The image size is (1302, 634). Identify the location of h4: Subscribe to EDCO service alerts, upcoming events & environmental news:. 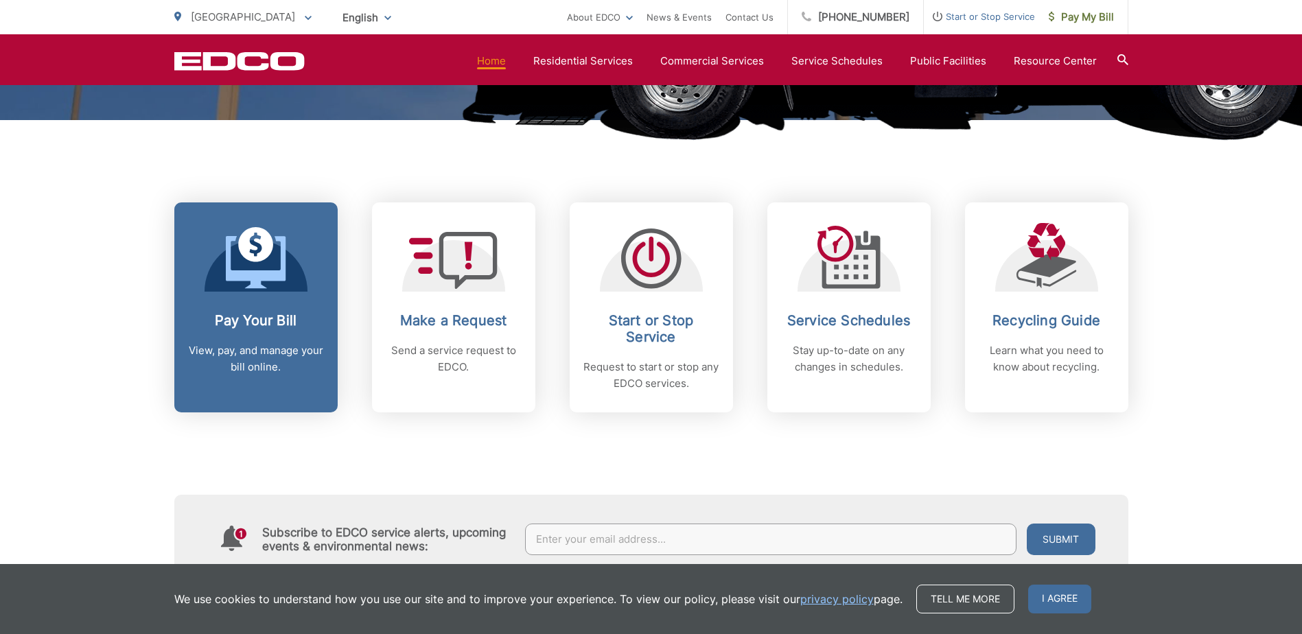
(387, 539).